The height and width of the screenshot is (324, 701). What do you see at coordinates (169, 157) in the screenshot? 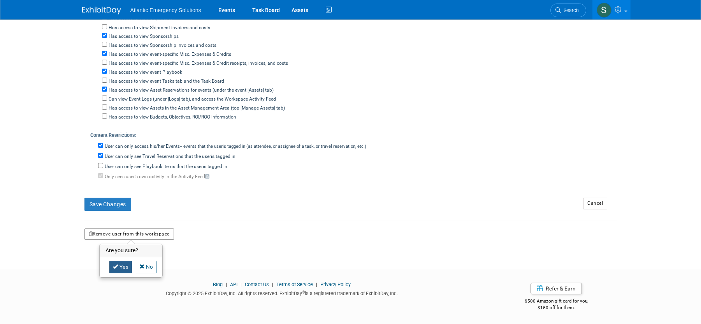
I see `label: User can only see Travel Reservations that the user is tagged in` at bounding box center [169, 157].